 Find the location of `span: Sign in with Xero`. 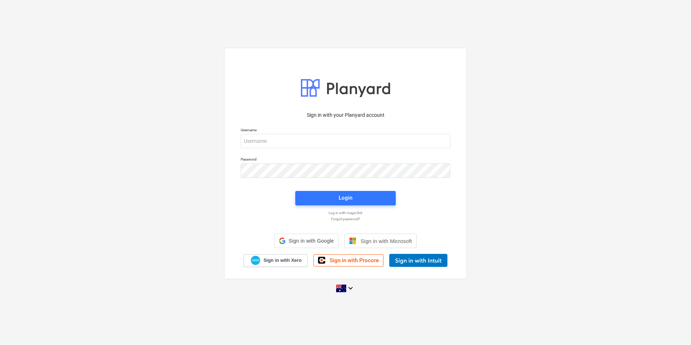

span: Sign in with Xero is located at coordinates (282, 260).